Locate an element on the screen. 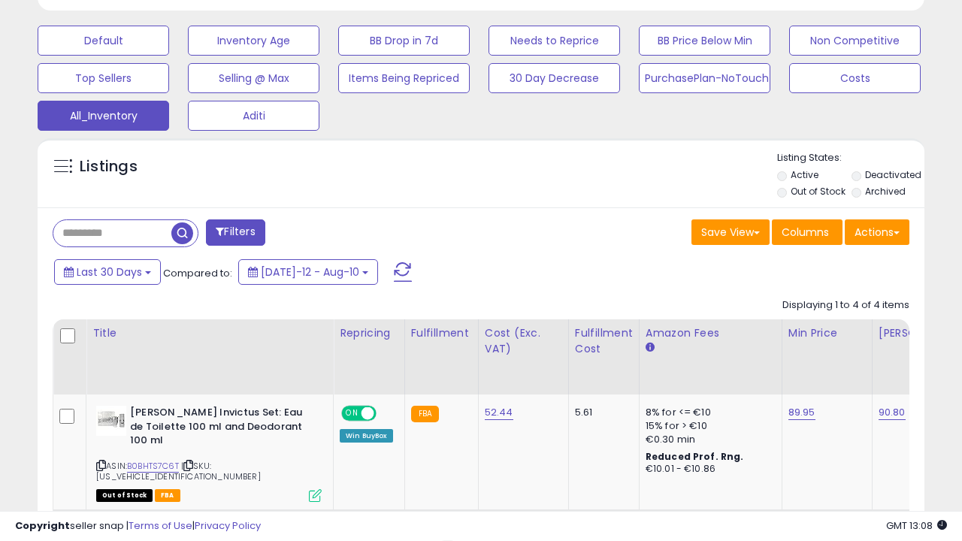 This screenshot has width=962, height=541. button: Selling @ Max is located at coordinates (253, 78).